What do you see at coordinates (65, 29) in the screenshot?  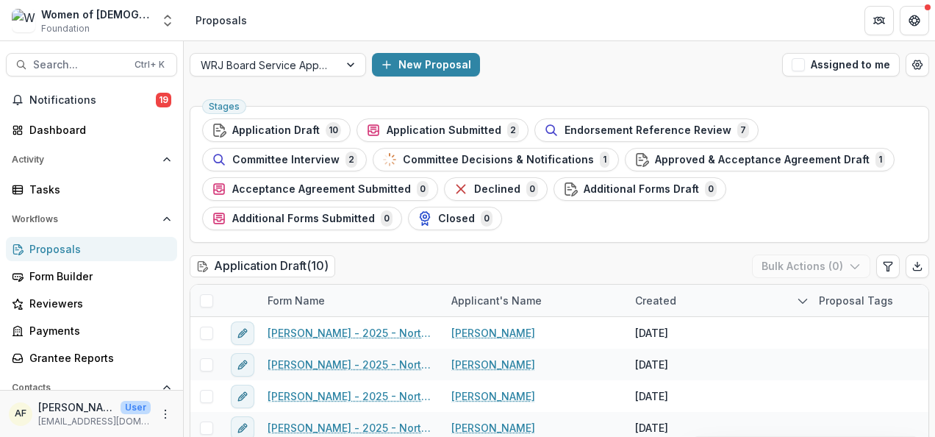 I see `span: Foundation` at bounding box center [65, 29].